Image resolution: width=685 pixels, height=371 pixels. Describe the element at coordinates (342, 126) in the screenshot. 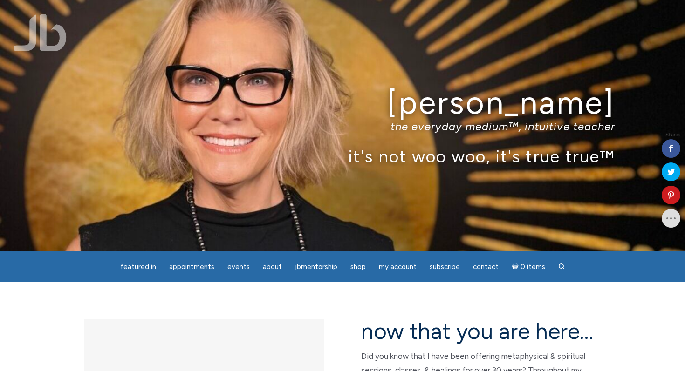

I see `p: the everyday medium™, intuitive teacher` at that location.